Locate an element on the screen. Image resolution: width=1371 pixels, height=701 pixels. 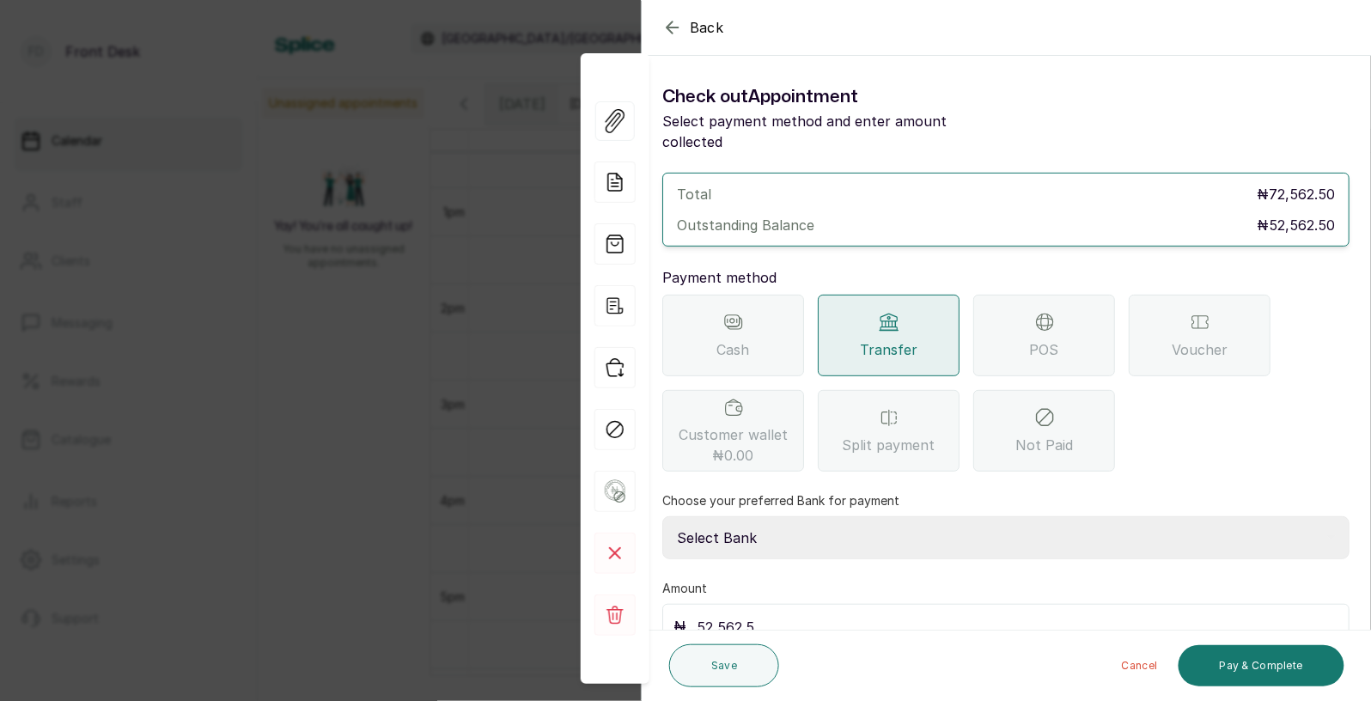
button: Cancel is located at coordinates (1140, 666).